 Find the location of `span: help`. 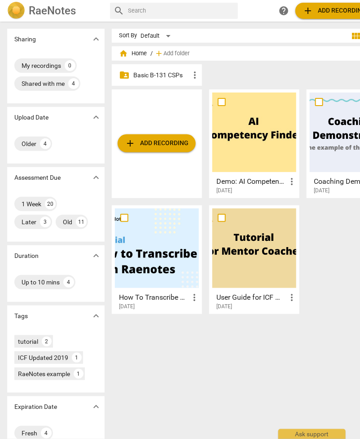

span: help is located at coordinates (284, 11).